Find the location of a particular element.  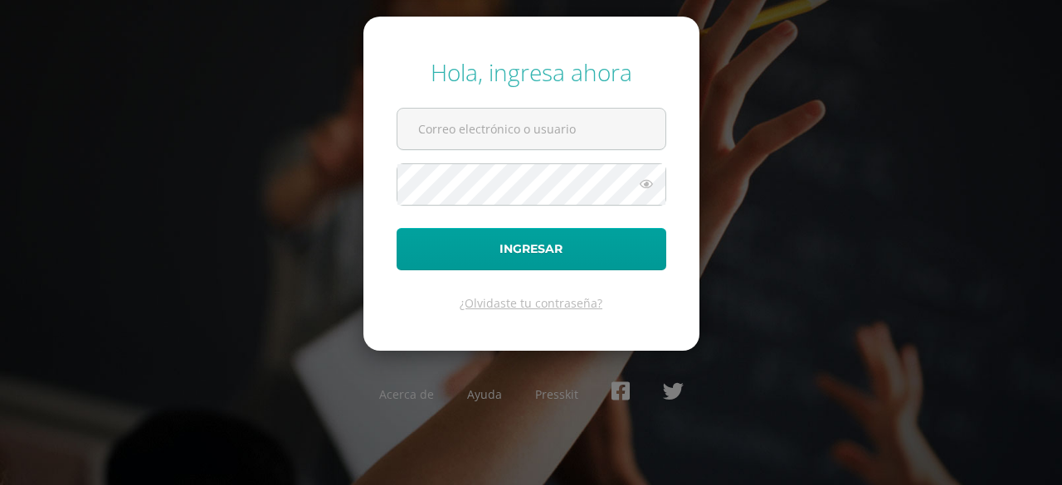

div: Hola, ingresa ahora is located at coordinates (531, 72).